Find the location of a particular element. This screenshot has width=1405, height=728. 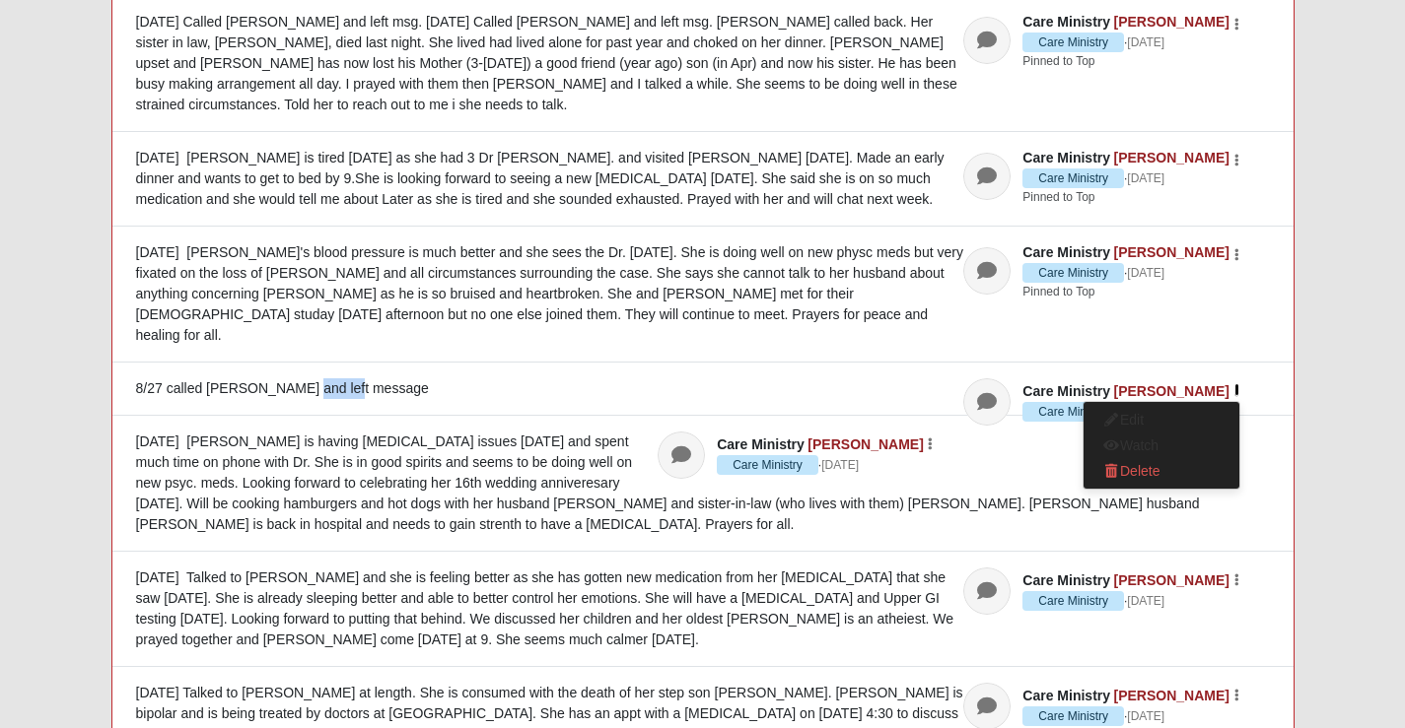

time: July 17, 2025, 6:08 PM is located at coordinates (1145, 178).